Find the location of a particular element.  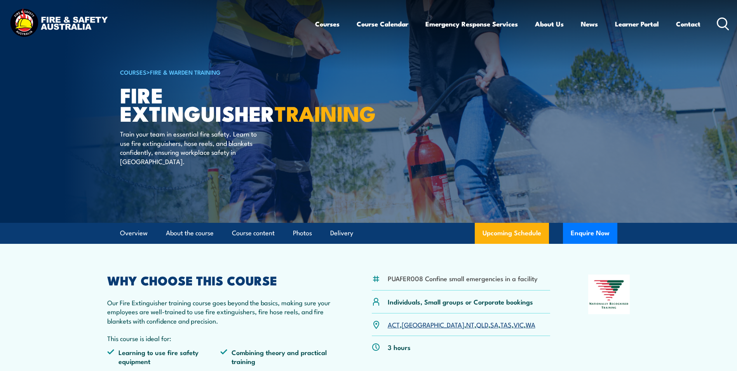

a: QLD is located at coordinates (482, 324).